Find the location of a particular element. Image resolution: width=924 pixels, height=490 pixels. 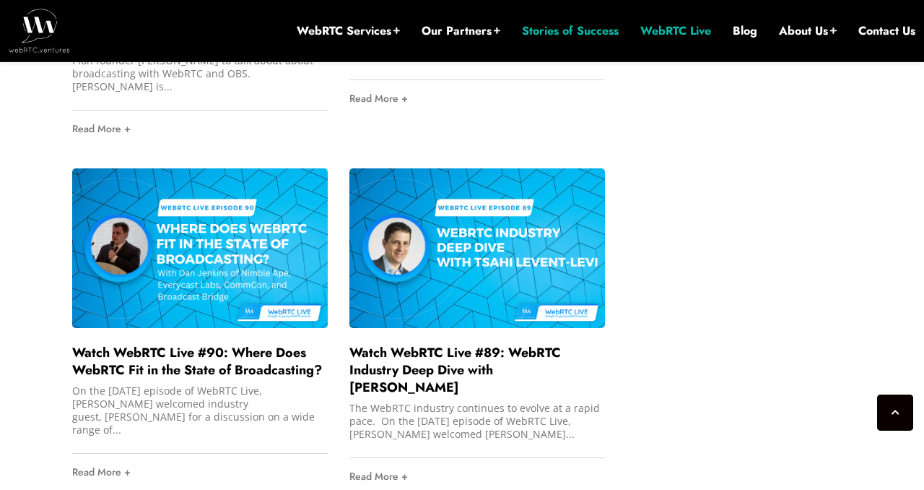

a: Watch WebRTC Live #90: Where Does WebRTC Fit in the State of Broadcasting? is located at coordinates (197, 361).